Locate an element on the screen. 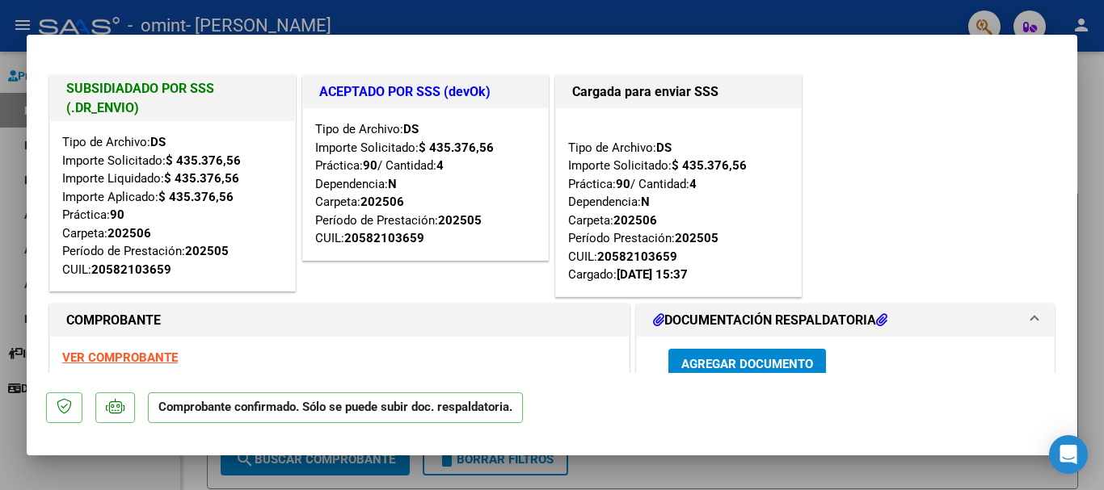 The image size is (1104, 490). h1: SUBSIDIADADO POR SSS (.DR_ENVIO) is located at coordinates (172, 99).